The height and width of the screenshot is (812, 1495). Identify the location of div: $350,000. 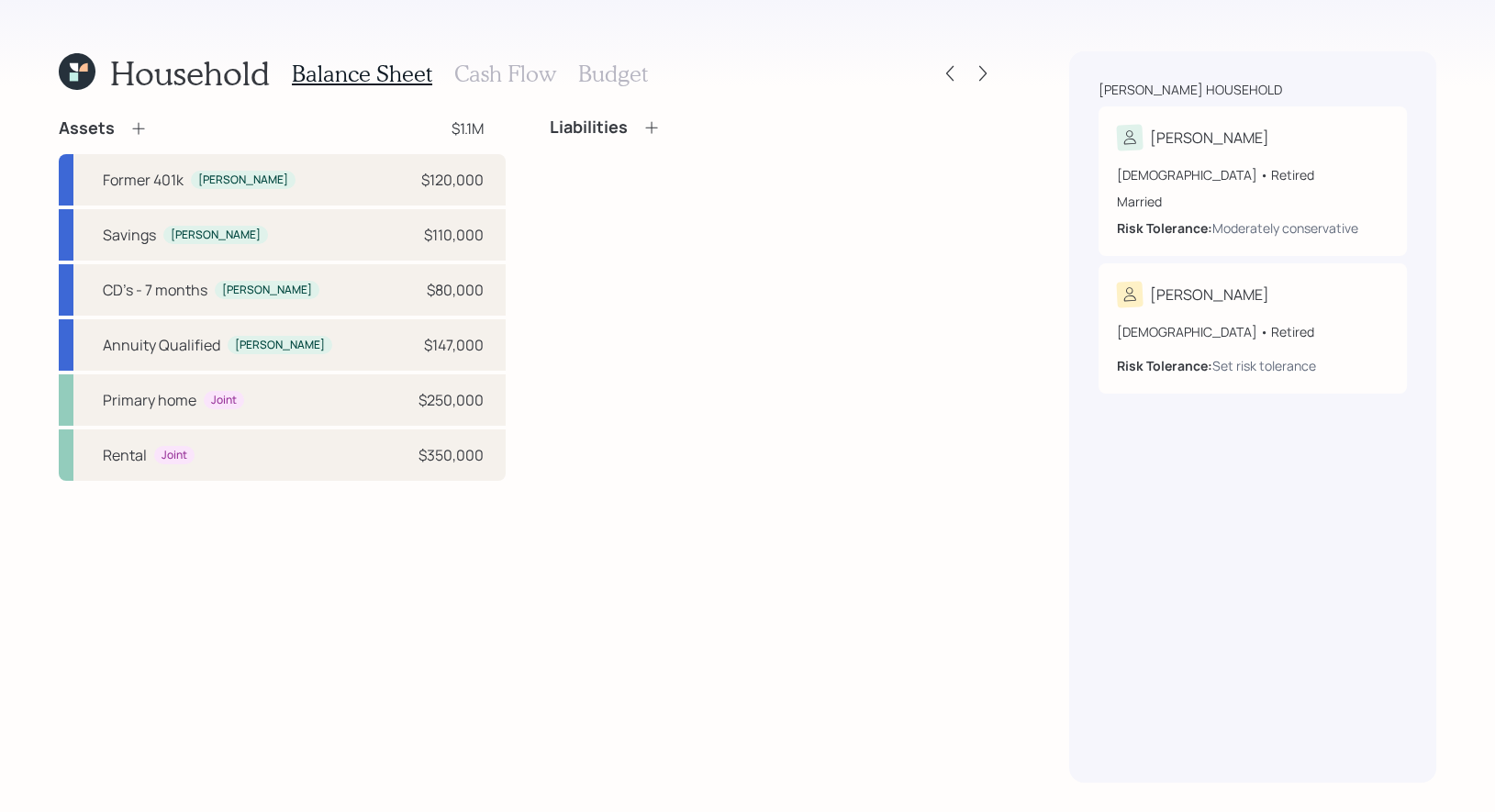
(450, 455).